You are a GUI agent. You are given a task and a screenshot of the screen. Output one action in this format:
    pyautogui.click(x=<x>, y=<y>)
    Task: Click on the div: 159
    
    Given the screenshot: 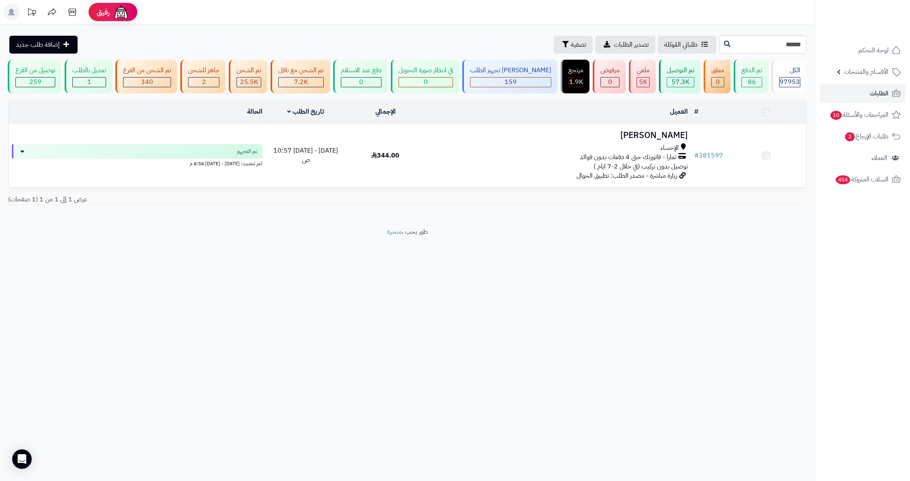 What is the action you would take?
    pyautogui.click(x=511, y=82)
    